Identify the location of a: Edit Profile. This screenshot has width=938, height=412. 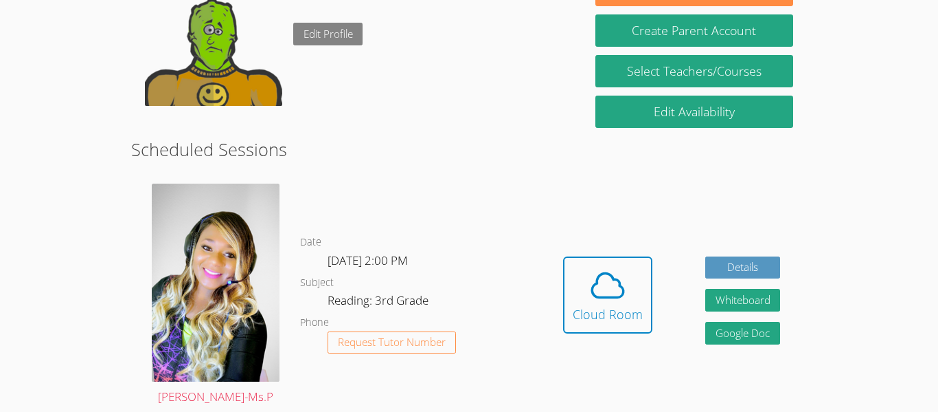
(328, 34).